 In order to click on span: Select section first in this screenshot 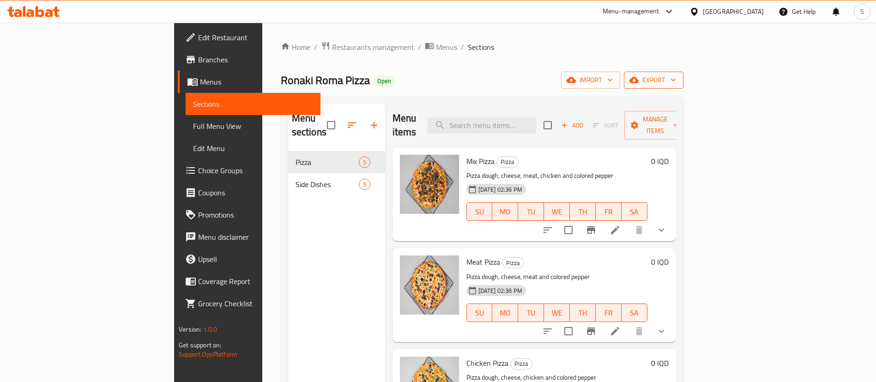, I will do `click(605, 125)`.